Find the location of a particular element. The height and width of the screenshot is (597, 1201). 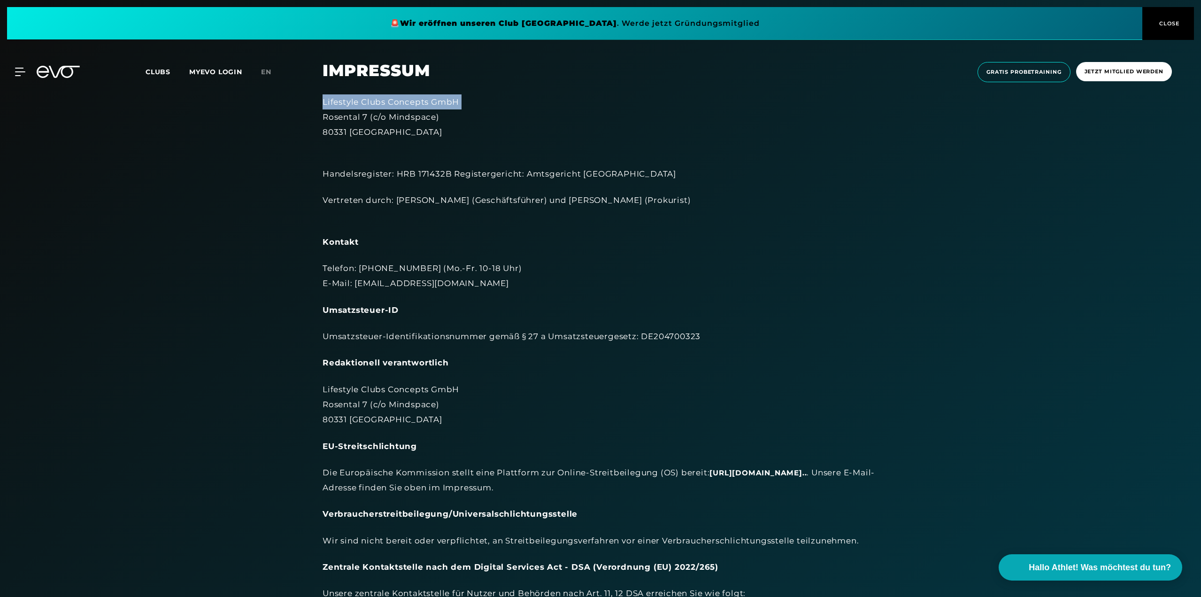

div: Die Europäische Kommission stellt eine Plattform zur Online-Streitbeilegung (OS) bereit: . Unsere... is located at coordinates (601, 480).